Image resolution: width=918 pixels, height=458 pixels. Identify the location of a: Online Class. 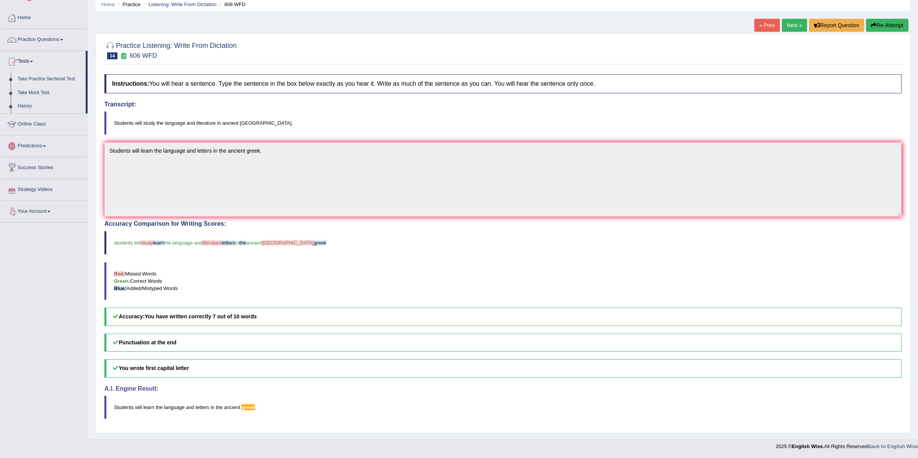
(44, 123).